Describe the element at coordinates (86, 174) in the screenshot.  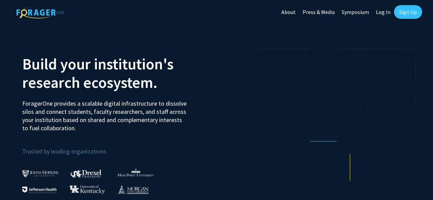
I see `img: Drexel University` at that location.